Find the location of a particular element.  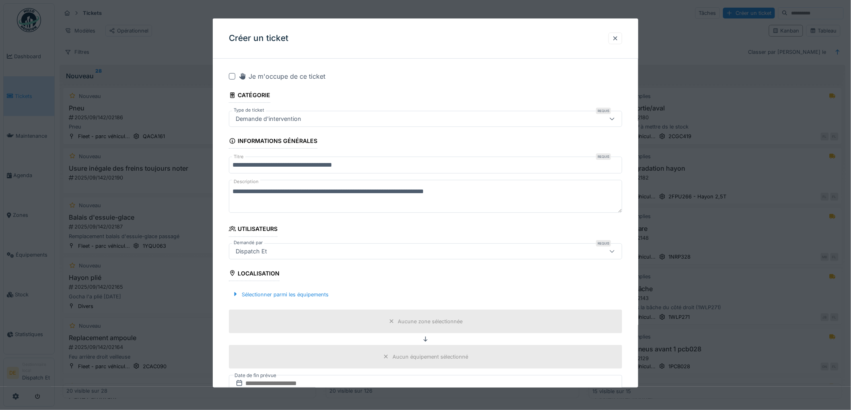

div: Catégorie is located at coordinates (249, 96).